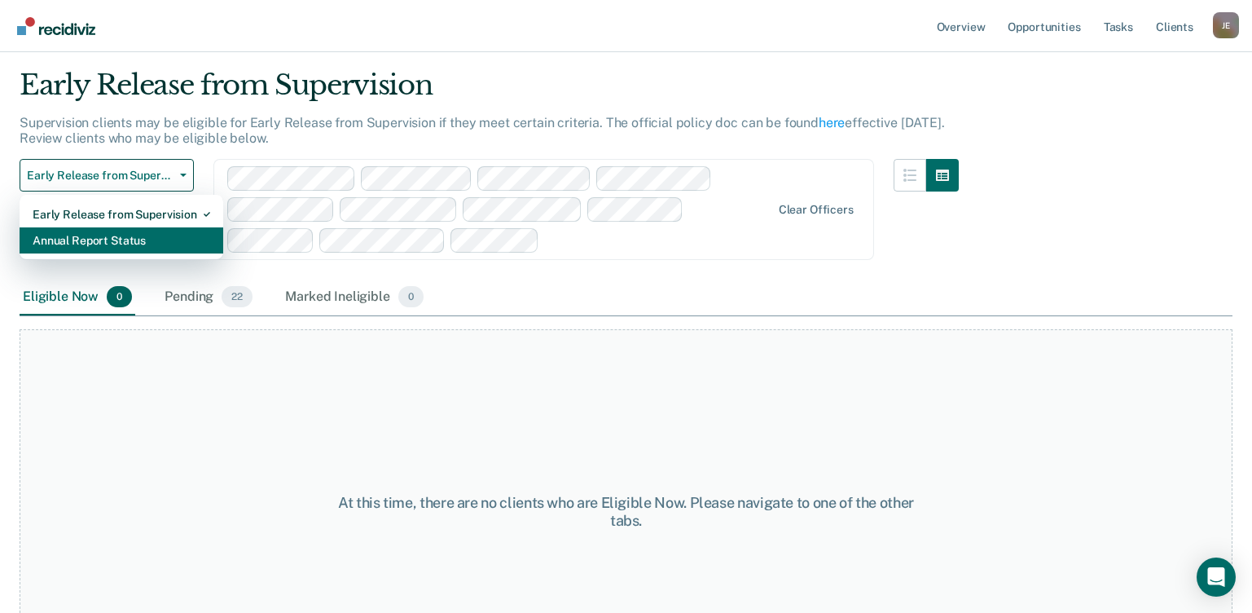  What do you see at coordinates (77, 297) in the screenshot?
I see `div: Eligible Now0` at bounding box center [77, 297].